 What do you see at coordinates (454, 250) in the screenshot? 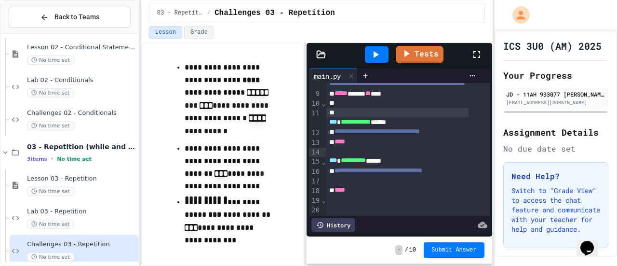
I see `button: Submit Answer` at bounding box center [454, 250].